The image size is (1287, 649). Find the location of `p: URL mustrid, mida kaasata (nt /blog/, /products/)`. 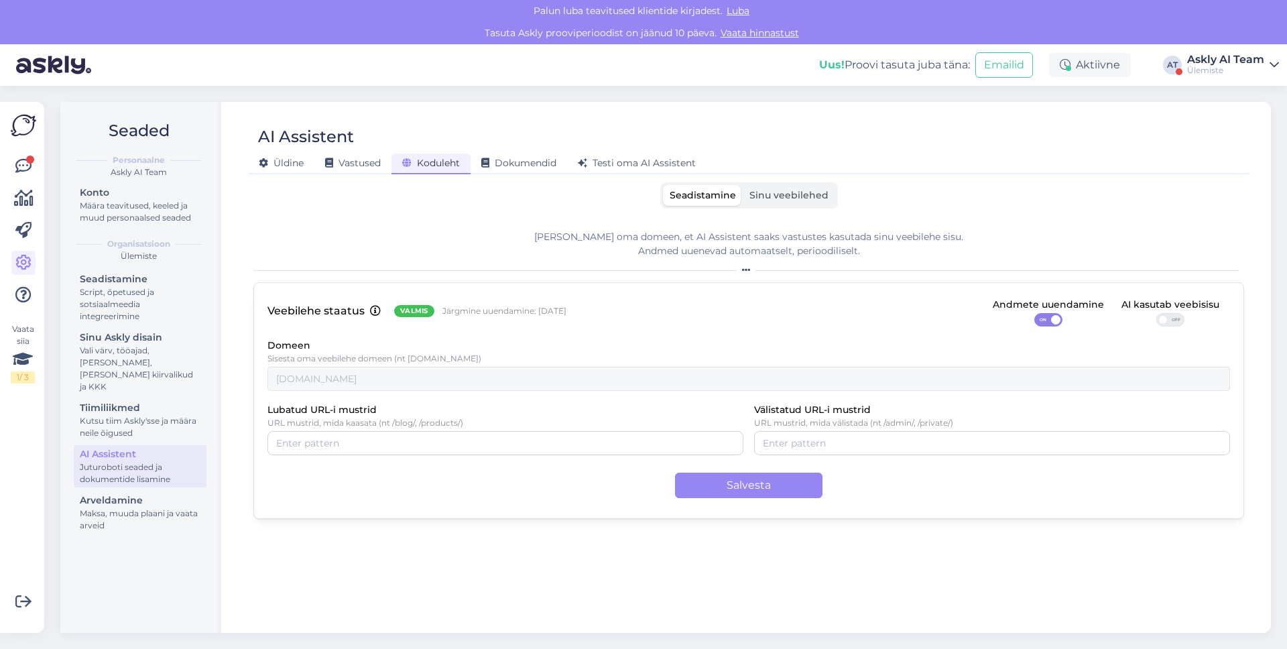

p: URL mustrid, mida kaasata (nt /blog/, /products/) is located at coordinates (506, 423).